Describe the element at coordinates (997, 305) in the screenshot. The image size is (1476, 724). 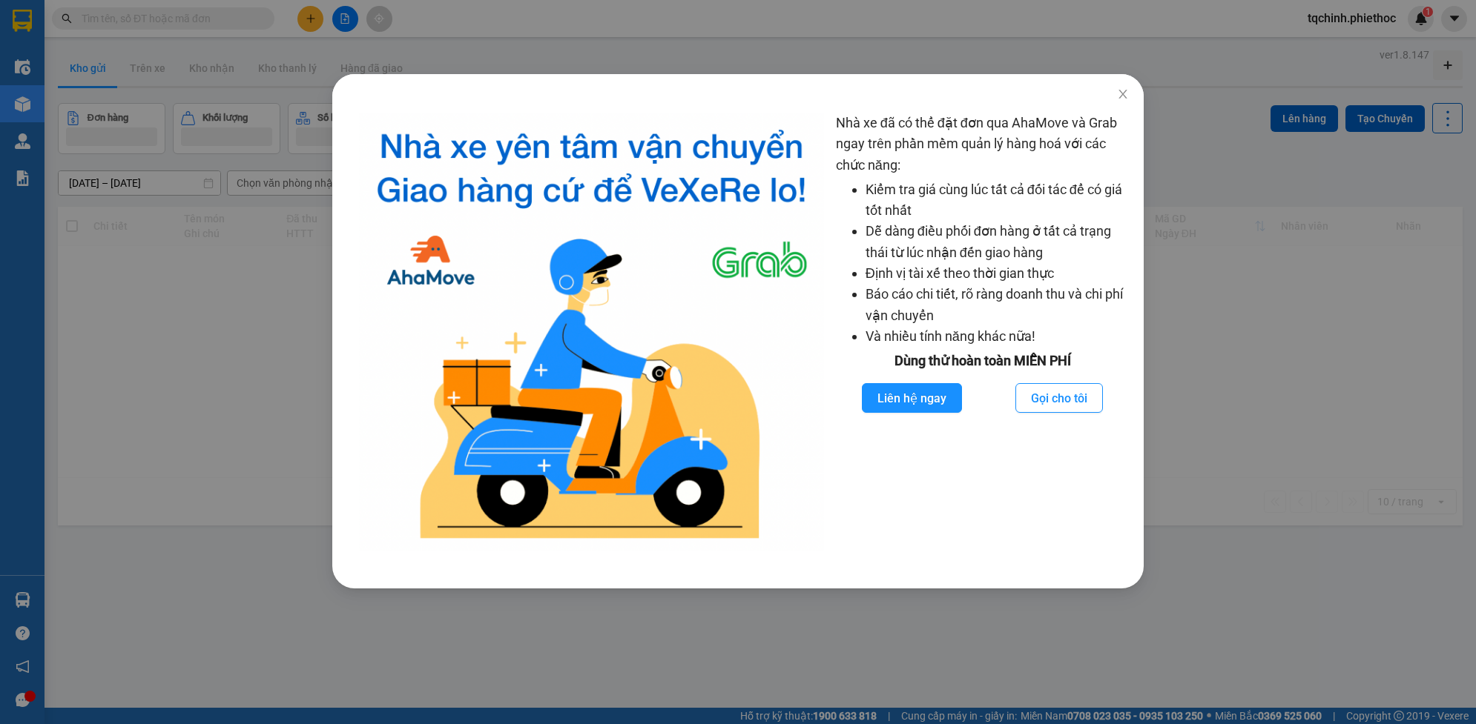
I see `li: Báo cáo chi tiết, rõ ràng doanh thu và chi phí vận chuyển` at that location.